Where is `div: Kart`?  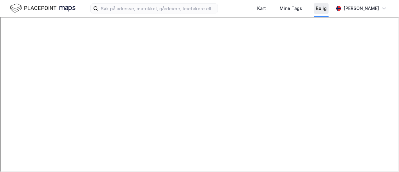
div: Kart is located at coordinates (261, 8).